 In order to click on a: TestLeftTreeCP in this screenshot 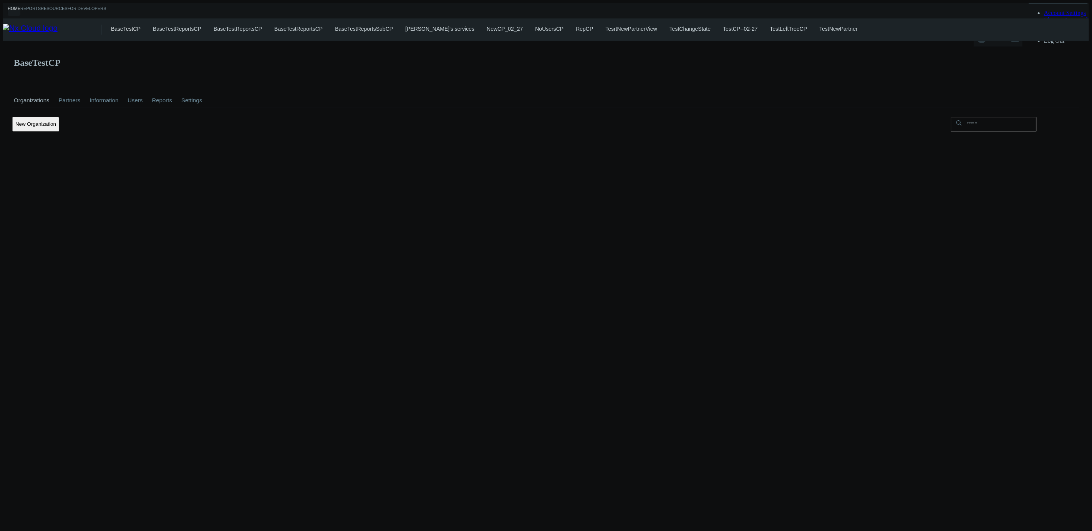, I will do `click(789, 29)`.